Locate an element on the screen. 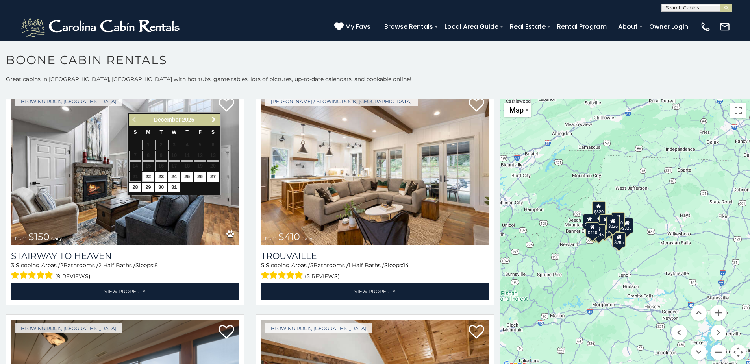 This screenshot has width=750, height=364. div: $226 is located at coordinates (613, 224).